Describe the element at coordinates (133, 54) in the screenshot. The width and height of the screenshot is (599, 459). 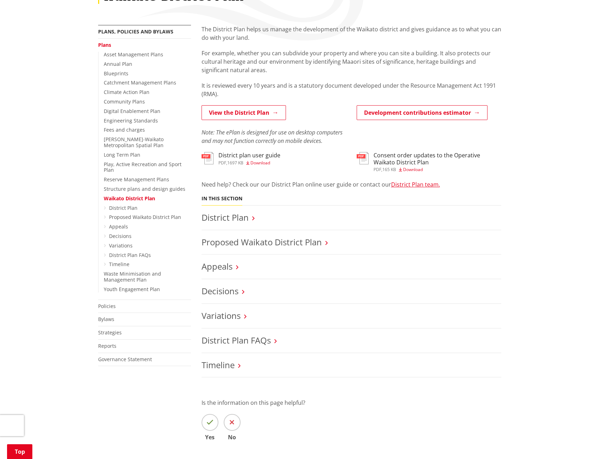
I see `a: Asset Management Plans` at that location.